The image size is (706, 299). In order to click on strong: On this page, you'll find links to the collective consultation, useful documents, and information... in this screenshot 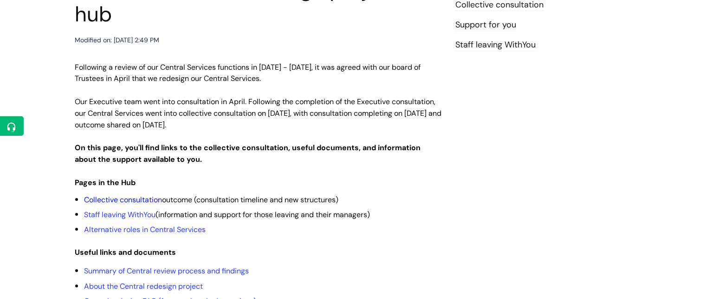, I will do `click(248, 153)`.